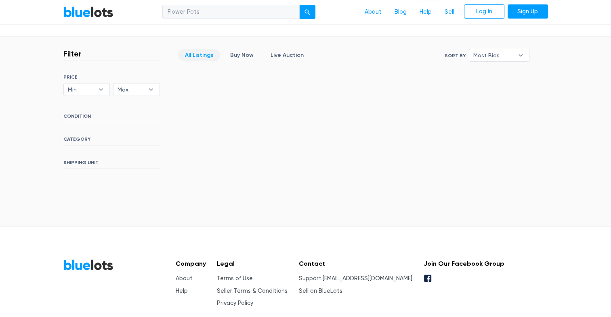  What do you see at coordinates (455, 56) in the screenshot?
I see `label: Sort By` at bounding box center [455, 56].